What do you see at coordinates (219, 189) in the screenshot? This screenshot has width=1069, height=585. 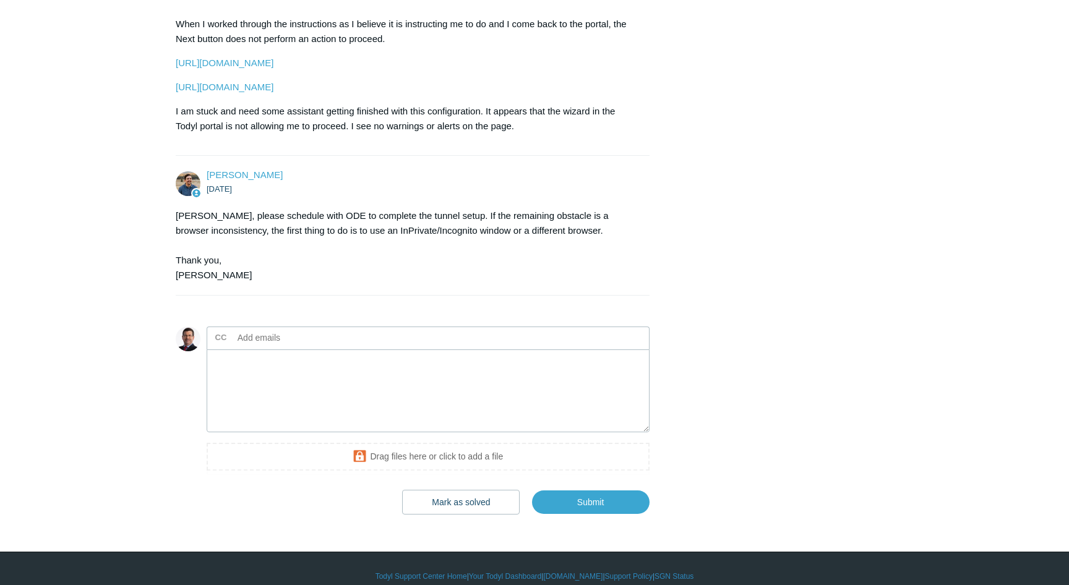 I see `time: 09/24/2025, 17:37` at bounding box center [219, 189].